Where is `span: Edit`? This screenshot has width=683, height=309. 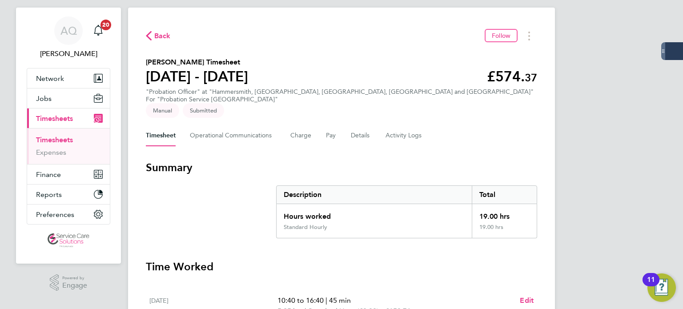
span: Edit is located at coordinates (527, 300).